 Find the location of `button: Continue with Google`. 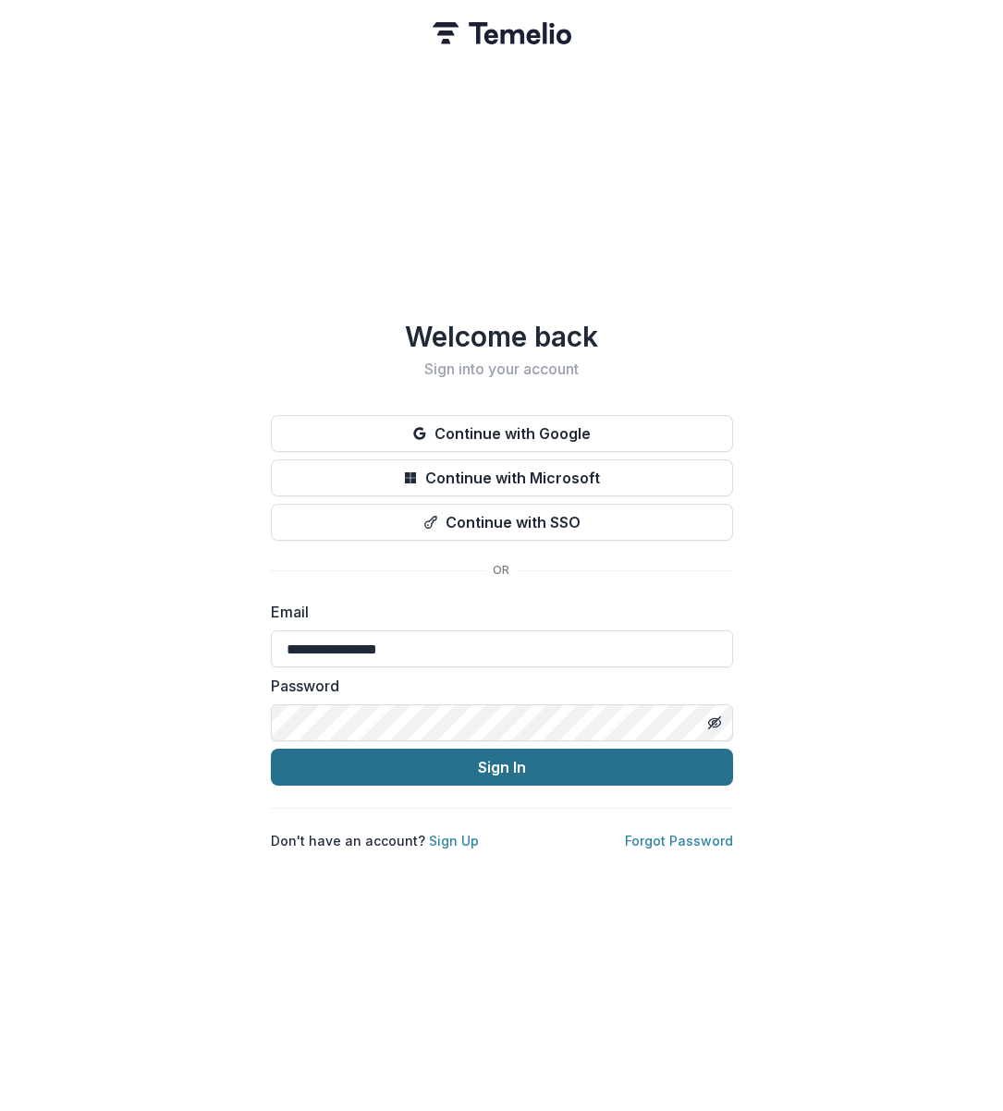

button: Continue with Google is located at coordinates (502, 433).